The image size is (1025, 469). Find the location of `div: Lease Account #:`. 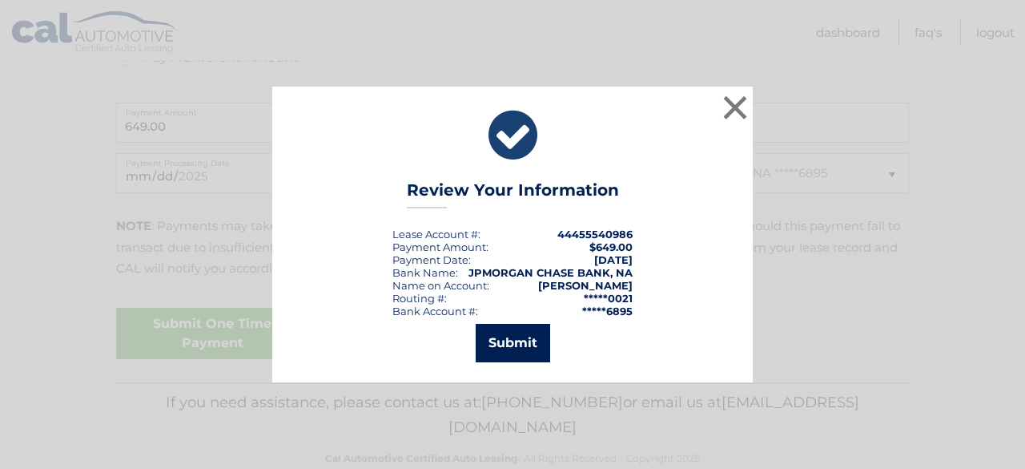

div: Lease Account #: is located at coordinates (437, 234).